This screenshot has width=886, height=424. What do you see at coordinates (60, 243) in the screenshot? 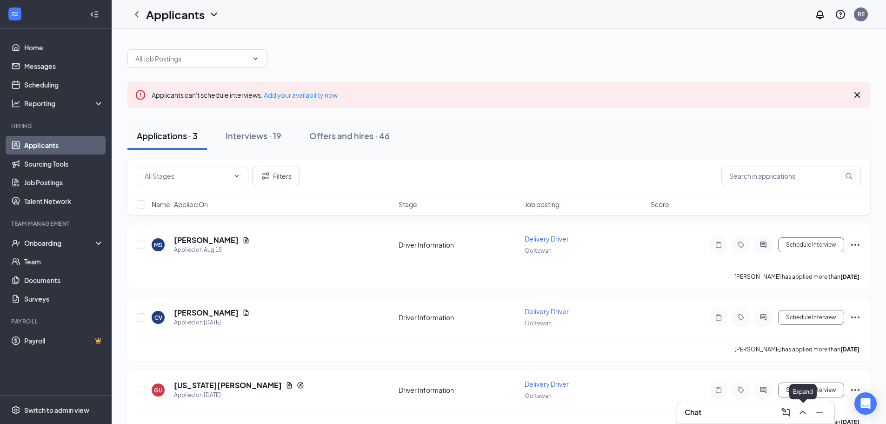
I see `div: Onboarding` at bounding box center [60, 243].